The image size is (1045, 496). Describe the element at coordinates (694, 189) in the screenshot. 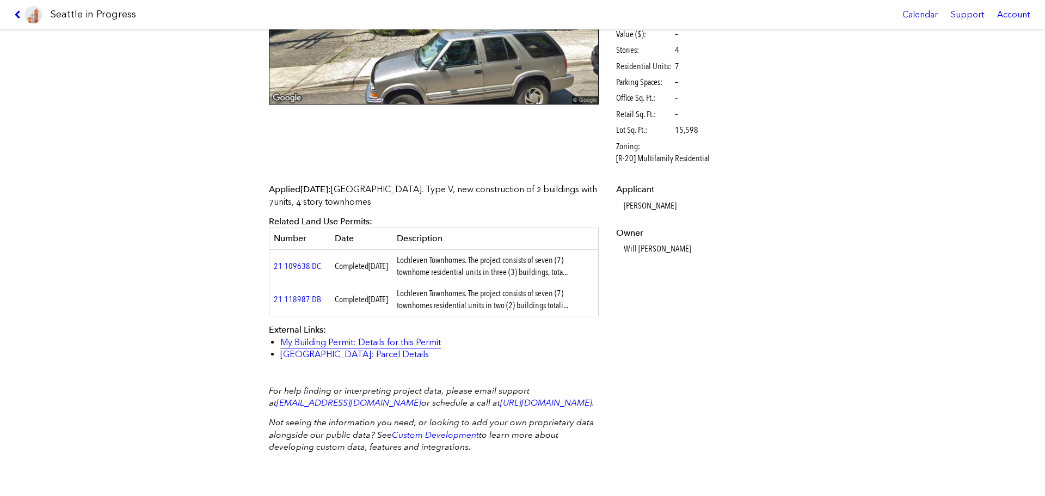

I see `dt: Applicant` at that location.